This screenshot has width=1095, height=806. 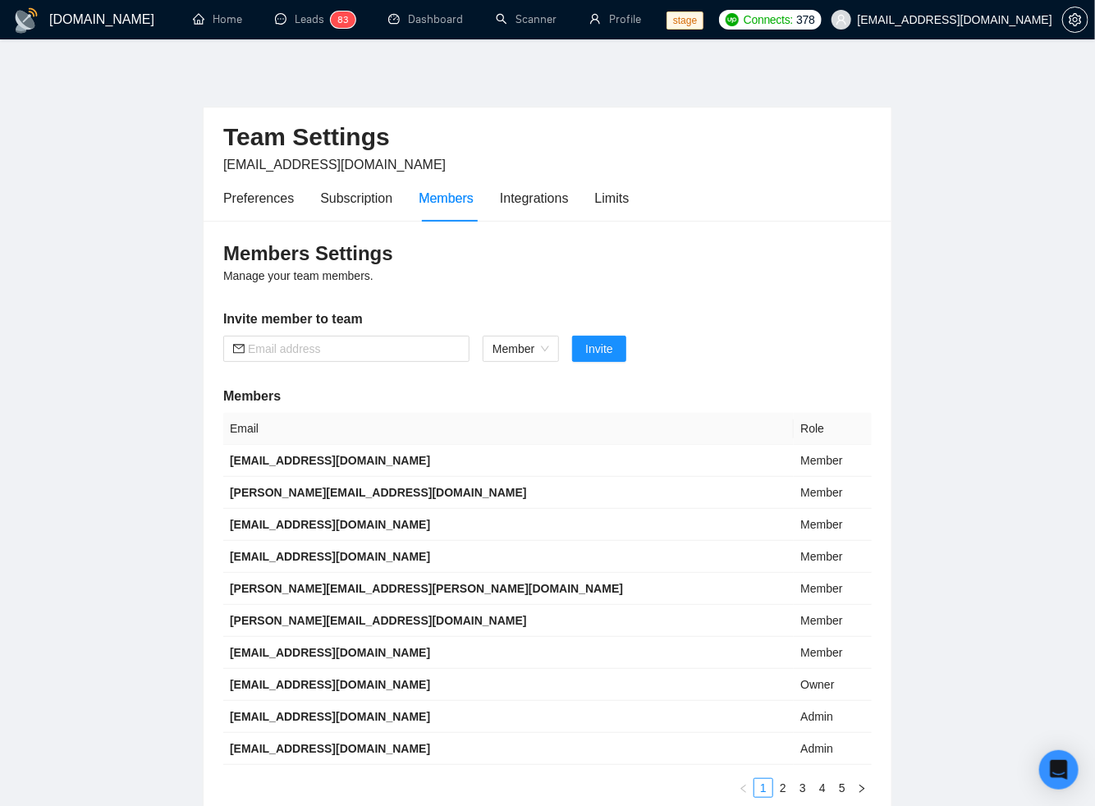 What do you see at coordinates (356, 198) in the screenshot?
I see `div: Subscription` at bounding box center [356, 198].